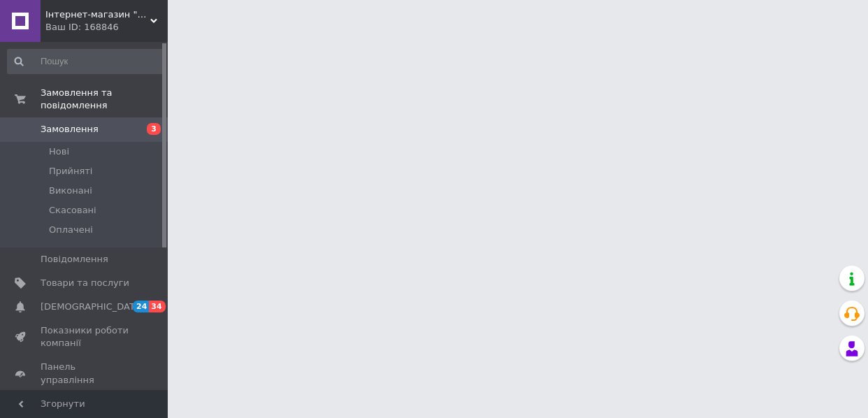 The height and width of the screenshot is (418, 868). Describe the element at coordinates (85, 373) in the screenshot. I see `span: Панель управління` at that location.